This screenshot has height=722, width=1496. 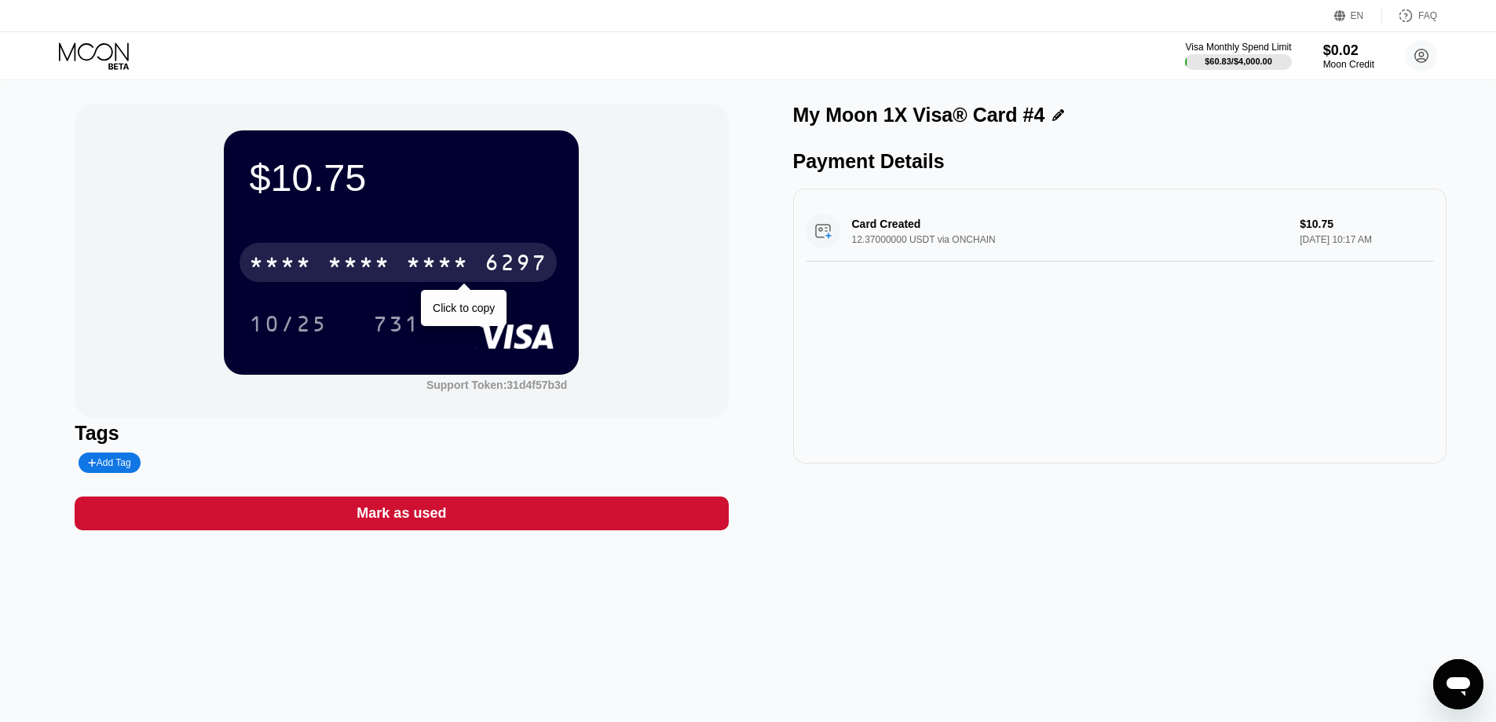 What do you see at coordinates (1348, 56) in the screenshot?
I see `div: $0.02Moon Credit` at bounding box center [1348, 56].